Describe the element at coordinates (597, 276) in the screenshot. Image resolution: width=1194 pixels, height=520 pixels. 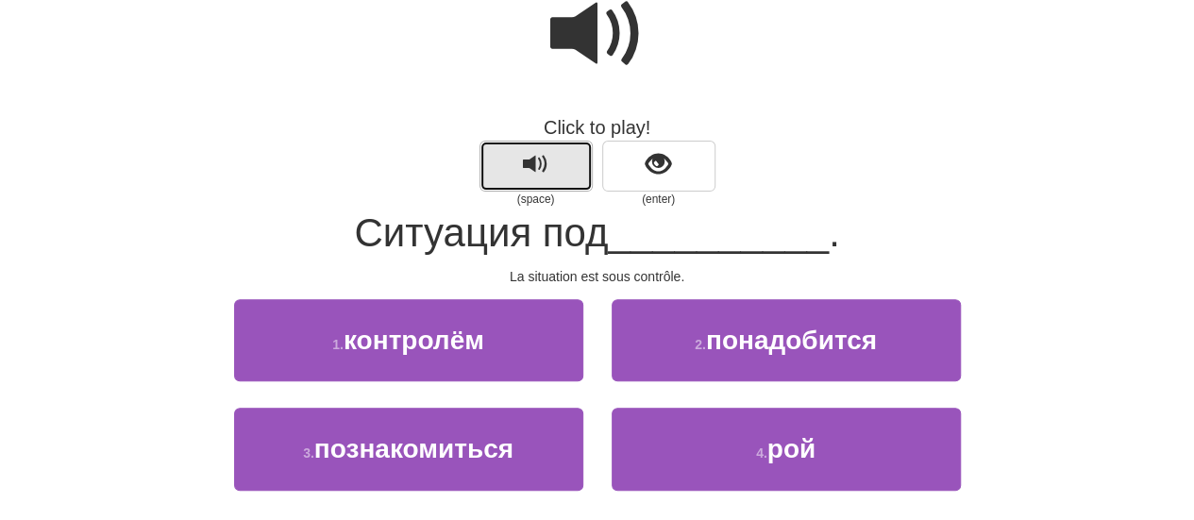
I see `div: La situation est sous contrôle.` at that location.